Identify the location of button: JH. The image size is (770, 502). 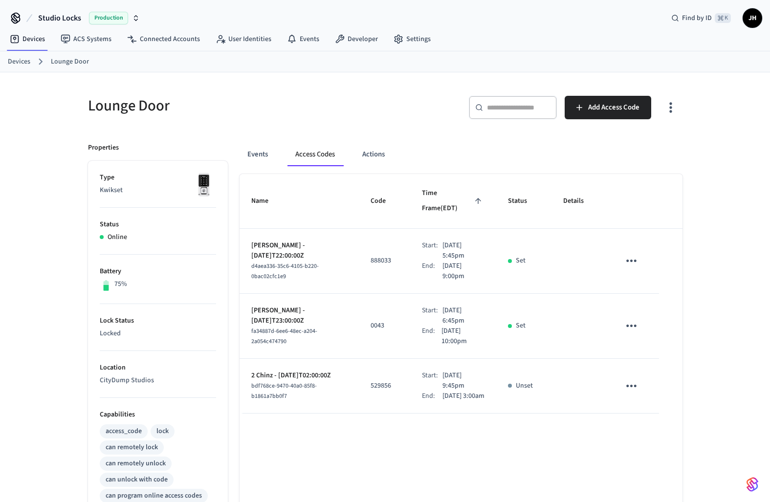
(753, 18).